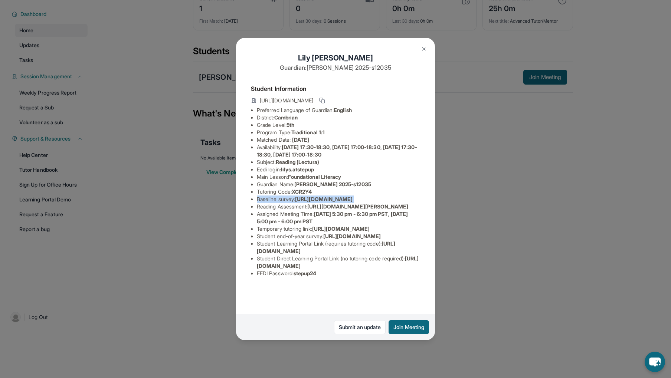 The height and width of the screenshot is (378, 671). What do you see at coordinates (339, 262) in the screenshot?
I see `li: Student Direct Learning Portal Link (no tutoring code required) :` at bounding box center [339, 262].